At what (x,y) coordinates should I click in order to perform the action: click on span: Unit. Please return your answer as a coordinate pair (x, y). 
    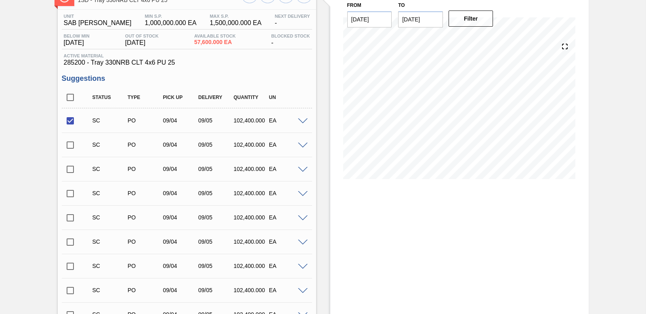
    Looking at the image, I should click on (98, 16).